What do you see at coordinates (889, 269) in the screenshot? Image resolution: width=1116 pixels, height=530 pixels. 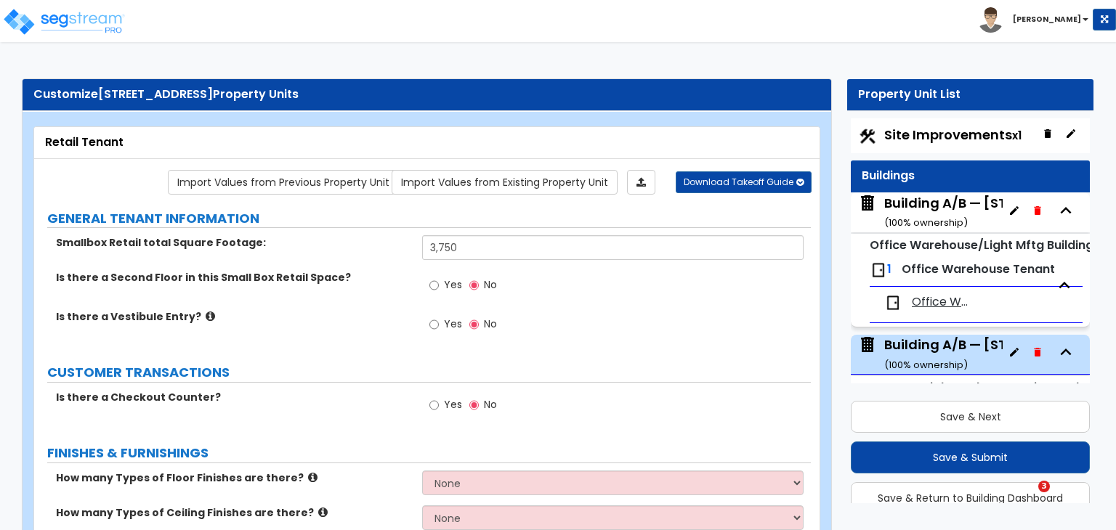 I see `span: 1` at bounding box center [889, 269].